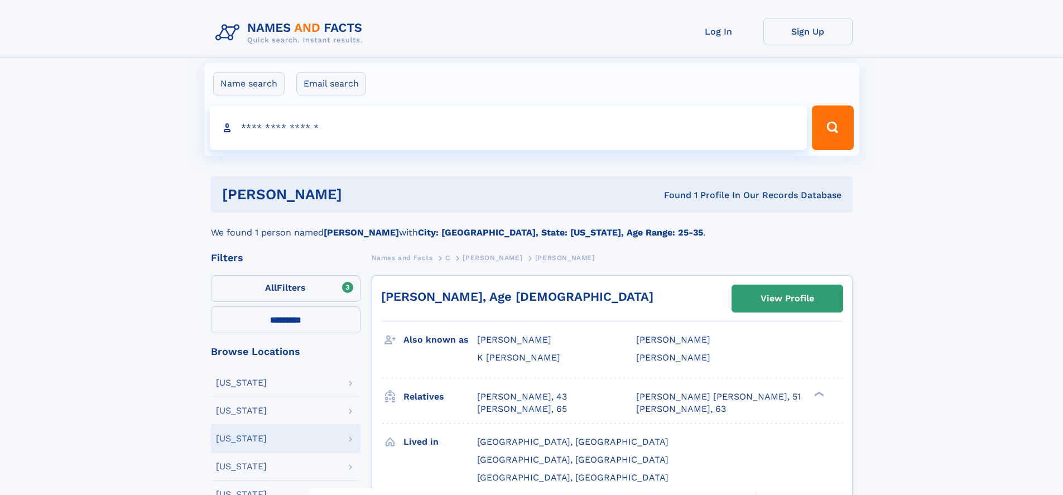 The height and width of the screenshot is (495, 1063). I want to click on h3: Also known as, so click(440, 340).